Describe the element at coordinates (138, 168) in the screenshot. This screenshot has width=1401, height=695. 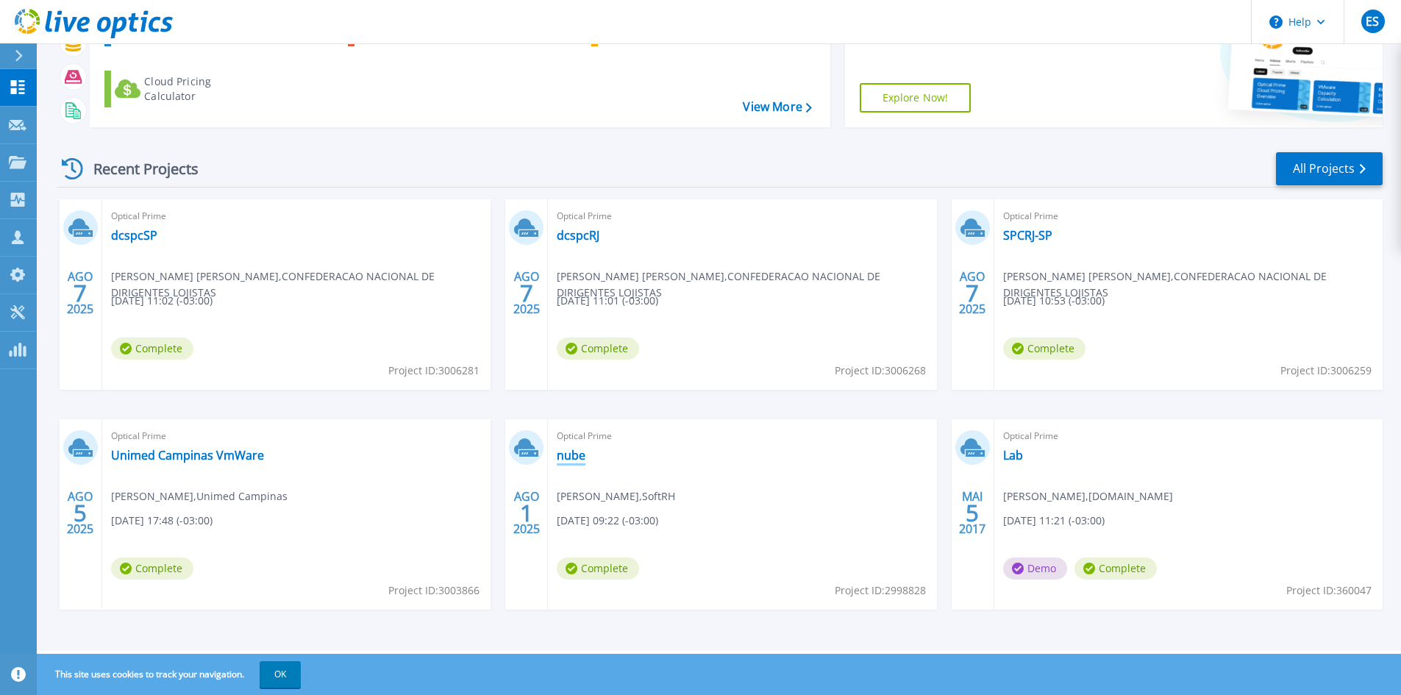
I see `div: Recent Projects` at that location.